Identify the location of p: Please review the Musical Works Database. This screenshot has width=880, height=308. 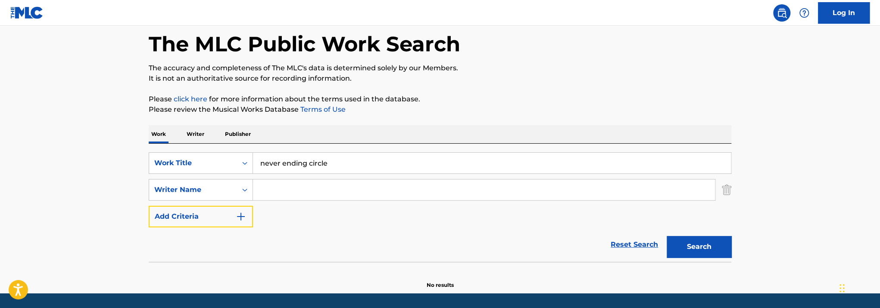
(440, 109).